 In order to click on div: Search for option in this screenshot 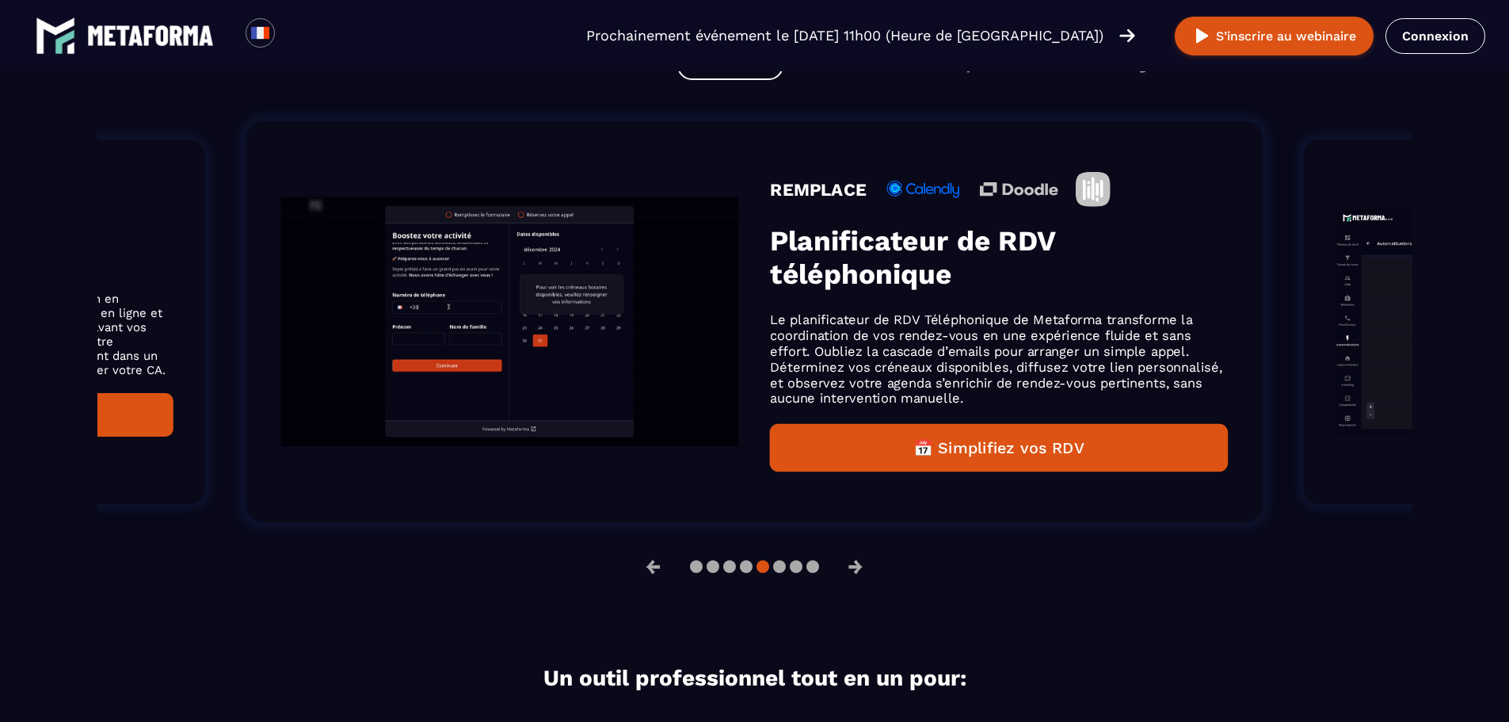, I will do `click(294, 36)`.